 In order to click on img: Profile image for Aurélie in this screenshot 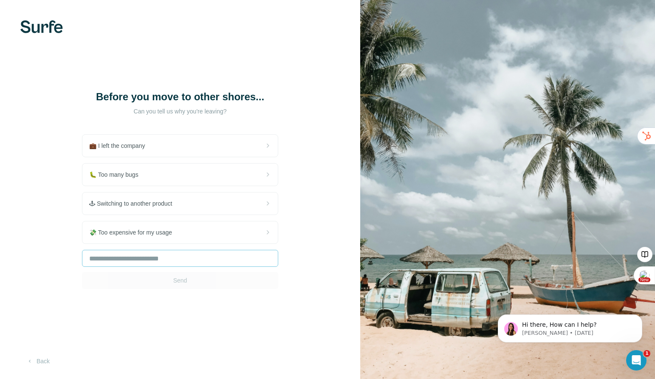, I will do `click(26, 32)`.